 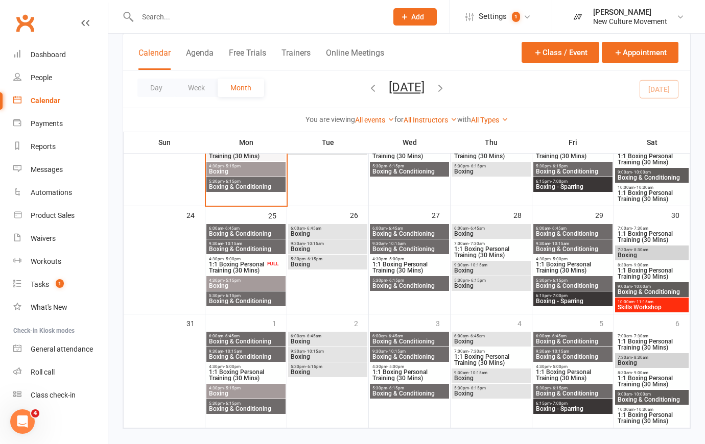 What do you see at coordinates (273, 264) in the screenshot?
I see `div: FULL` at bounding box center [273, 264].